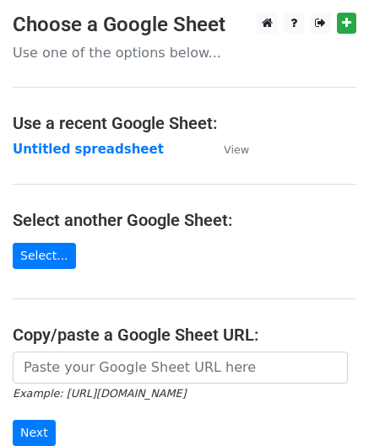  Describe the element at coordinates (184, 52) in the screenshot. I see `p: Use one of the options below...` at that location.